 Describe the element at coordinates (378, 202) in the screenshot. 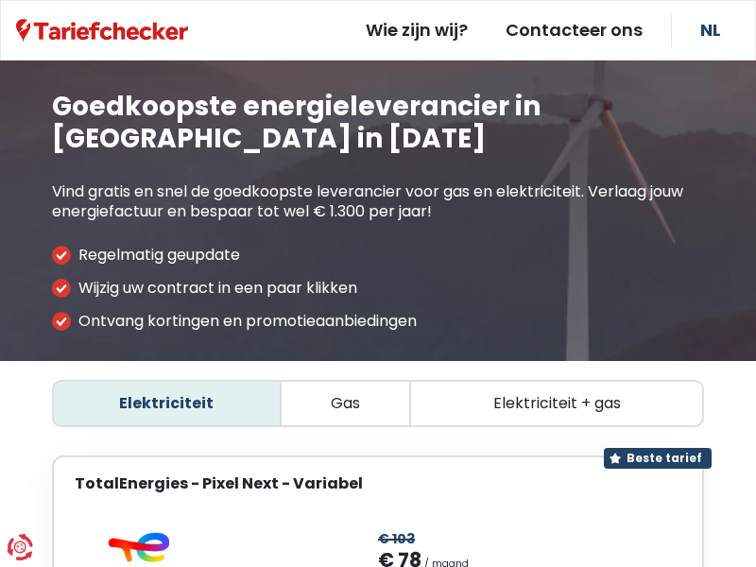

I see `p: Vind gratis en snel de goedkoopste leverancier voor gas en elektriciteit. Verlaag jouw energiefac...` at that location.